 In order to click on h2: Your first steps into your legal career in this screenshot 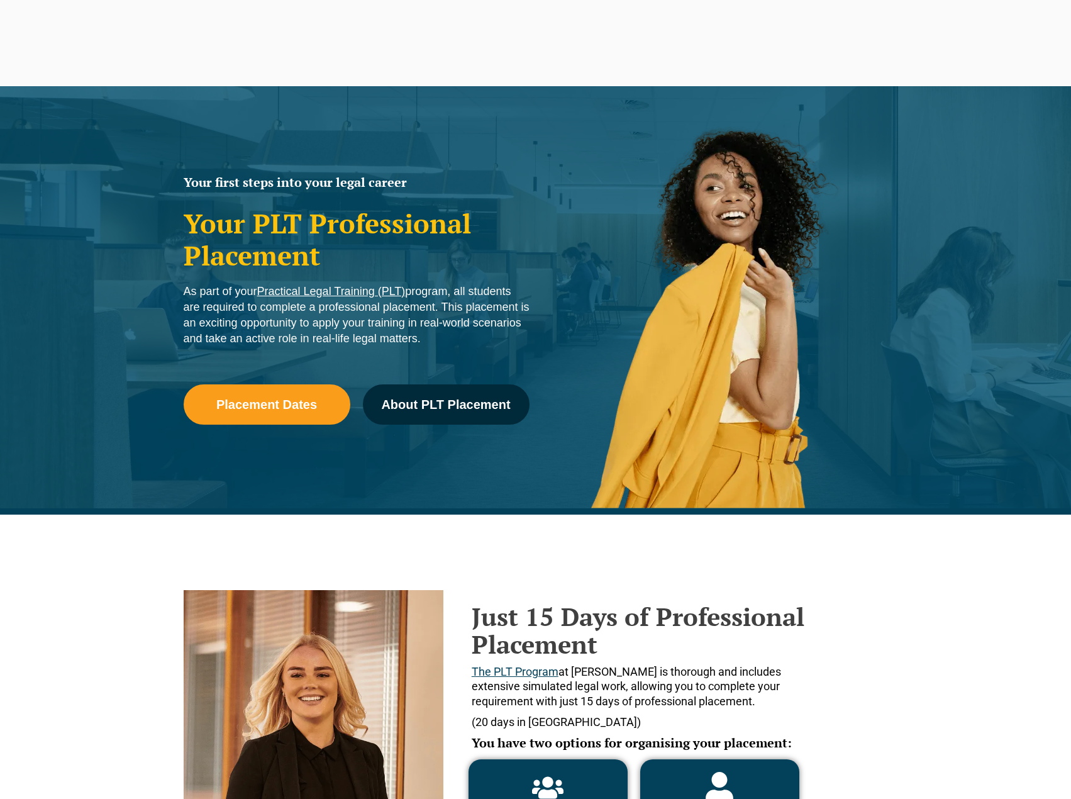, I will do `click(357, 182)`.